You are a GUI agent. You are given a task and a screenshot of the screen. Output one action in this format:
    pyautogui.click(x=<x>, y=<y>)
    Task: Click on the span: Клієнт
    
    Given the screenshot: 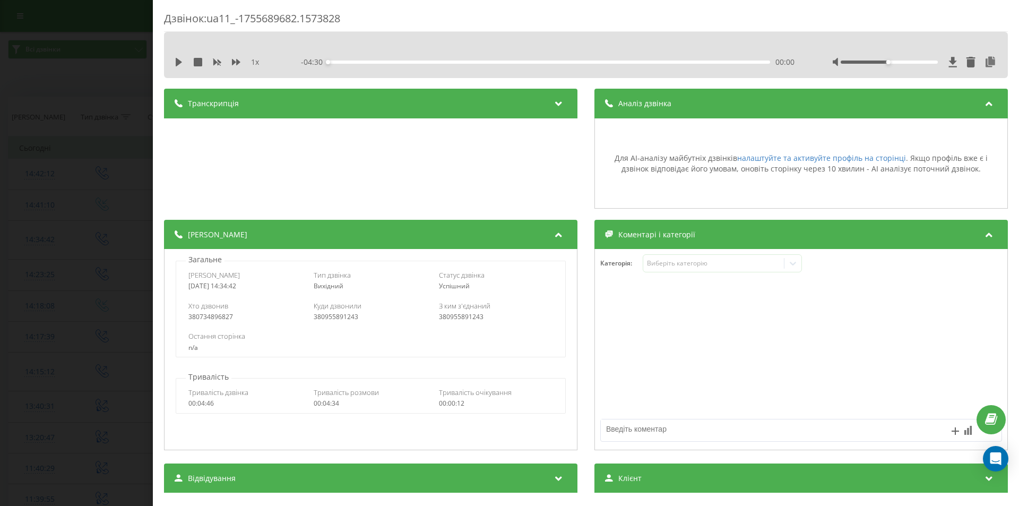 What is the action you would take?
    pyautogui.click(x=630, y=478)
    